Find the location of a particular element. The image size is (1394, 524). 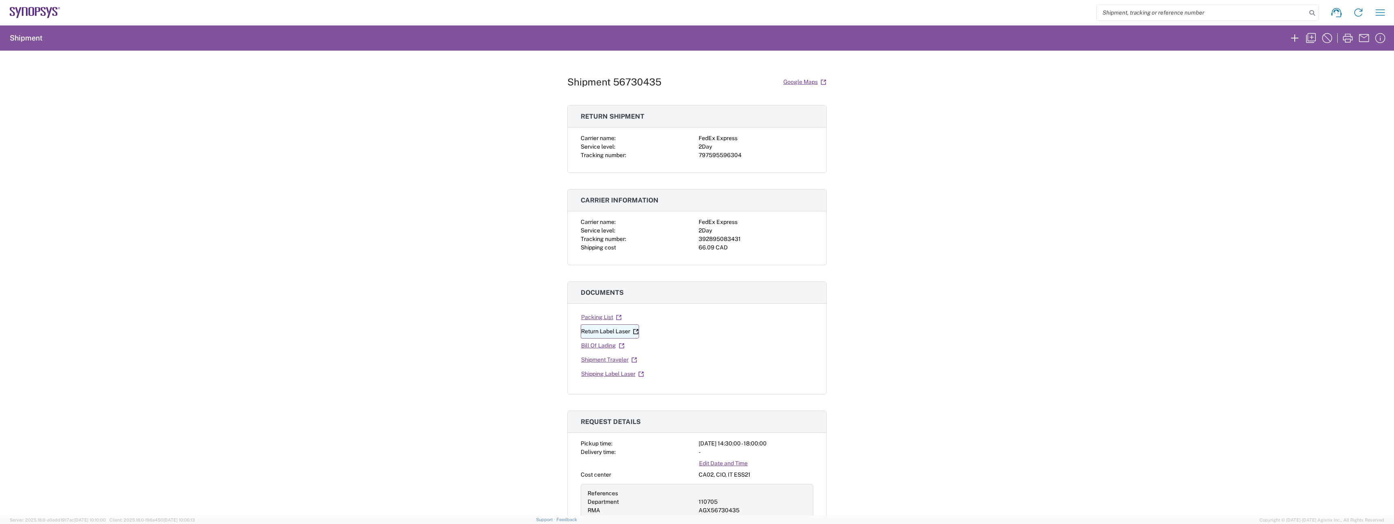

span: Request details is located at coordinates (611, 422).